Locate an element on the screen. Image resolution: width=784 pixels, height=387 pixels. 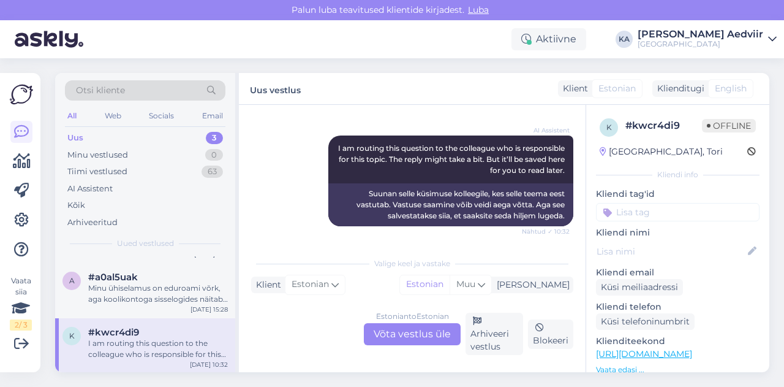
div: All is located at coordinates (72, 116).